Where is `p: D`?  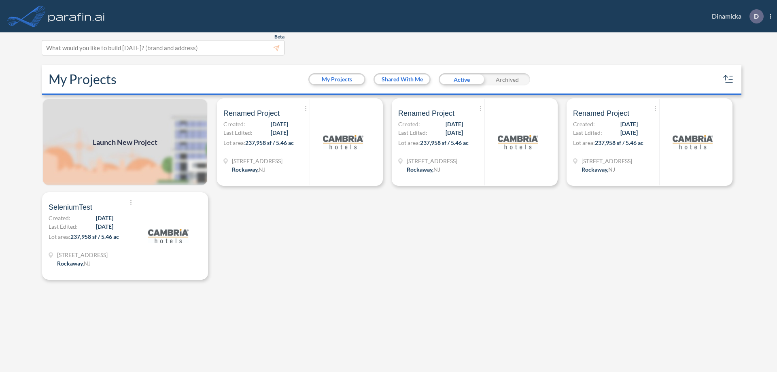 p: D is located at coordinates (757, 16).